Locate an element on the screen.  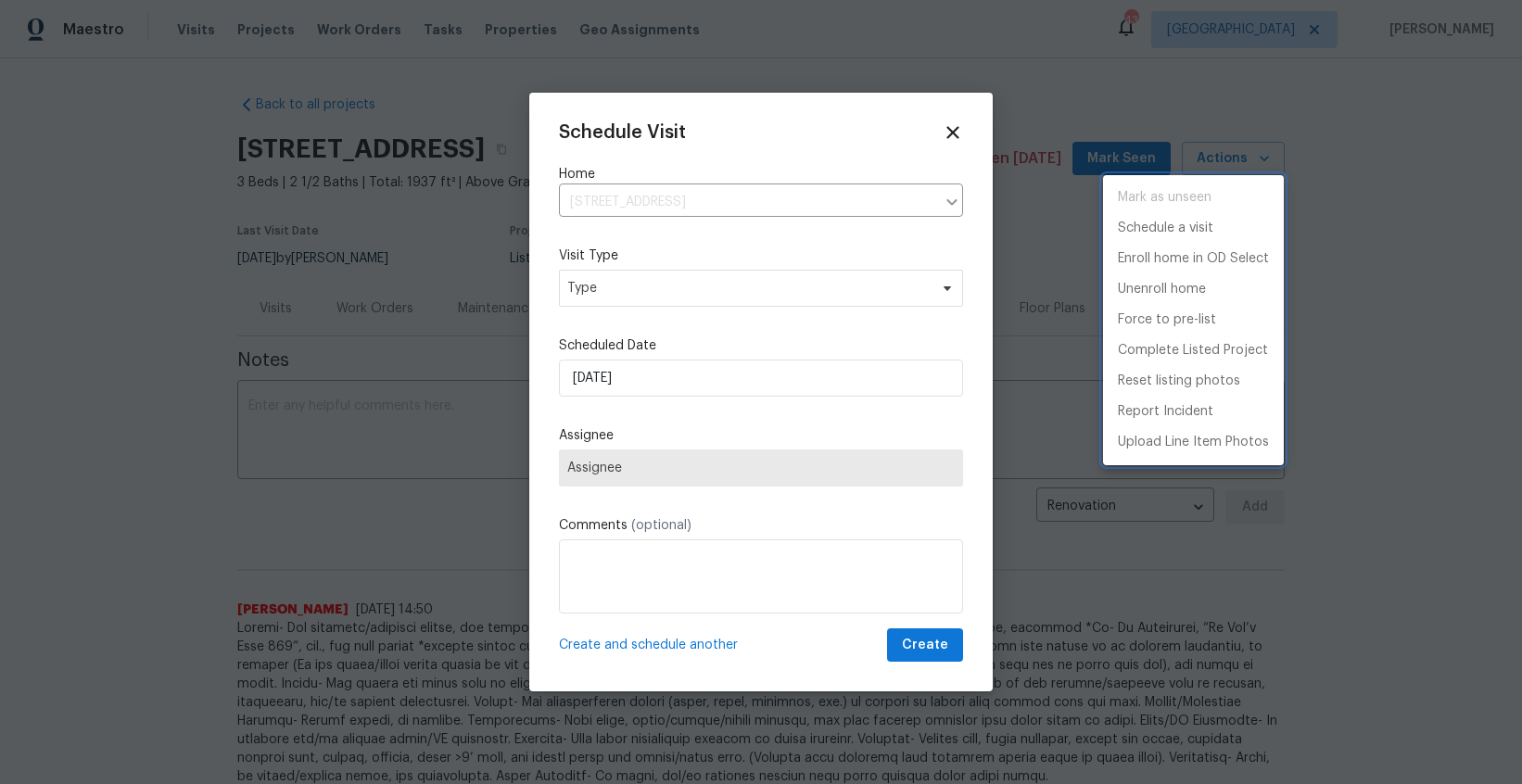
p: Upload Line Item Photos is located at coordinates (1193, 442).